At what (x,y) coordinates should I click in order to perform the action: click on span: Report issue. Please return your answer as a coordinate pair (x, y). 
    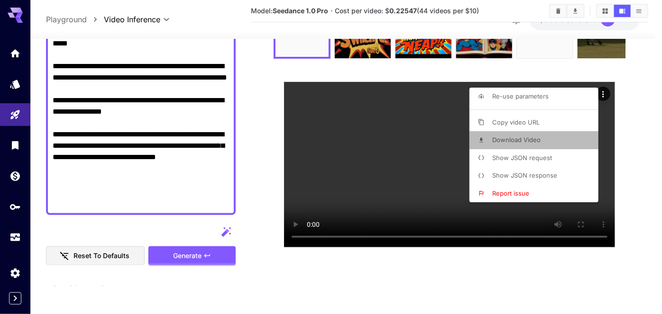
    Looking at the image, I should click on (511, 194).